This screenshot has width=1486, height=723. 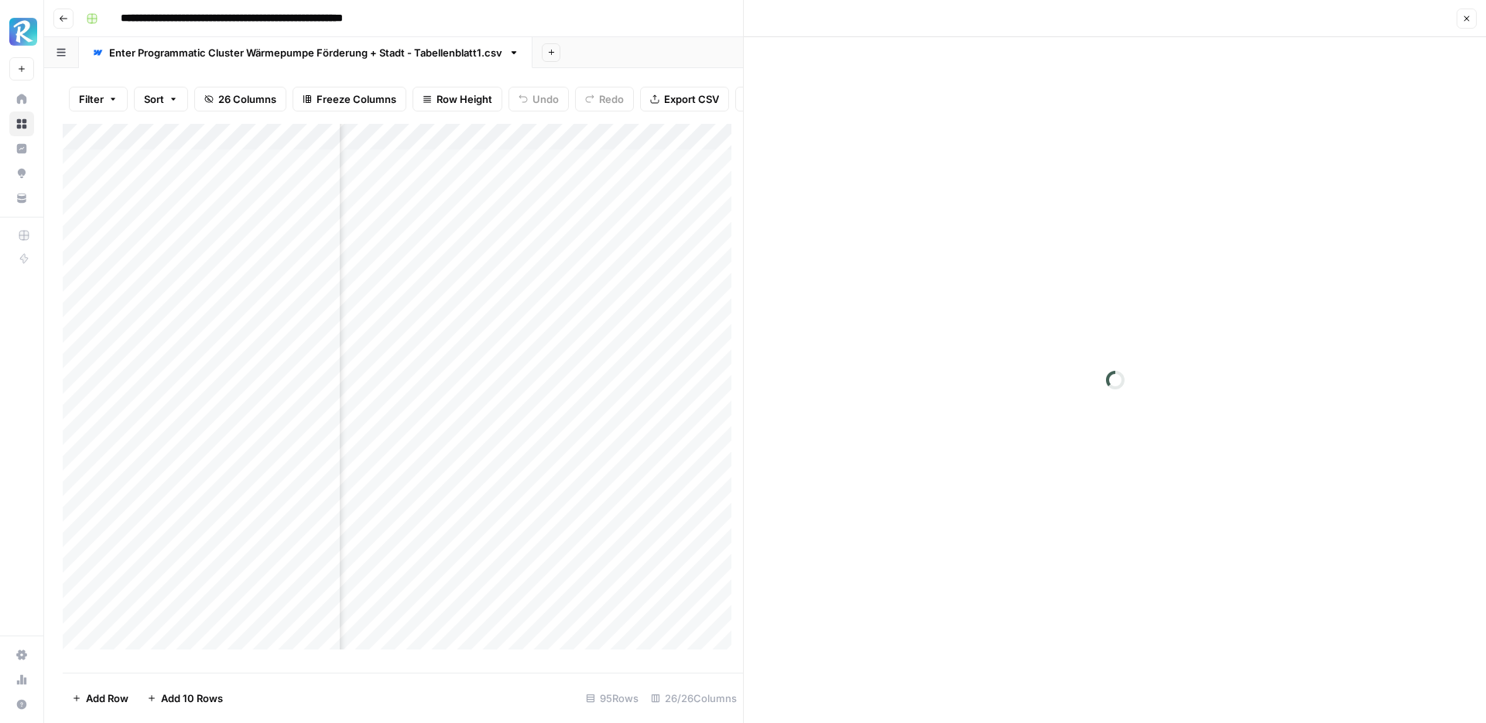 What do you see at coordinates (192, 698) in the screenshot?
I see `span: Add 10 Rows` at bounding box center [192, 698].